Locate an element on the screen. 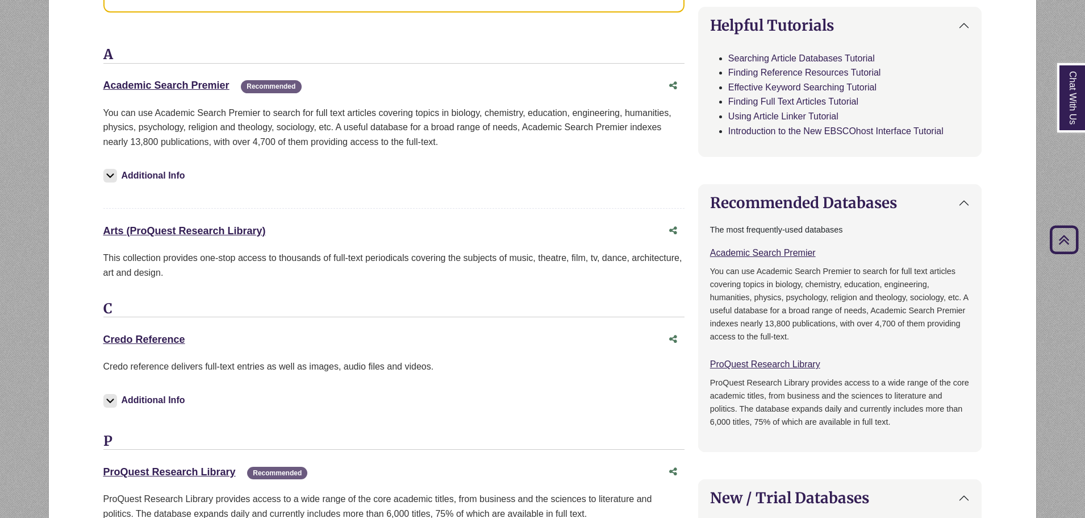 The image size is (1085, 518). p: The most frequently-used databases is located at coordinates (840, 230).